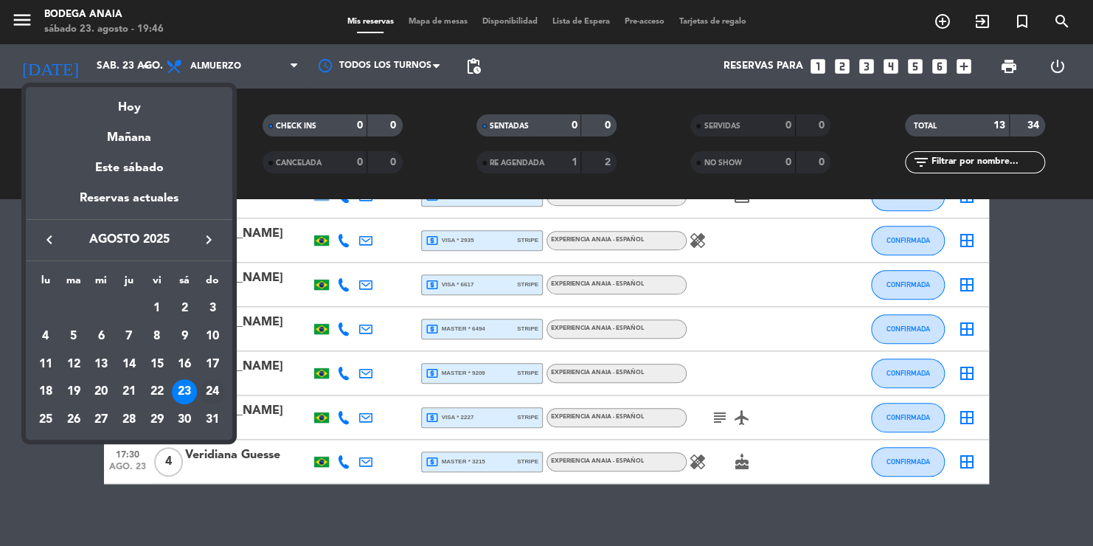 This screenshot has width=1093, height=546. I want to click on td: 29 de agosto de 2025, so click(157, 420).